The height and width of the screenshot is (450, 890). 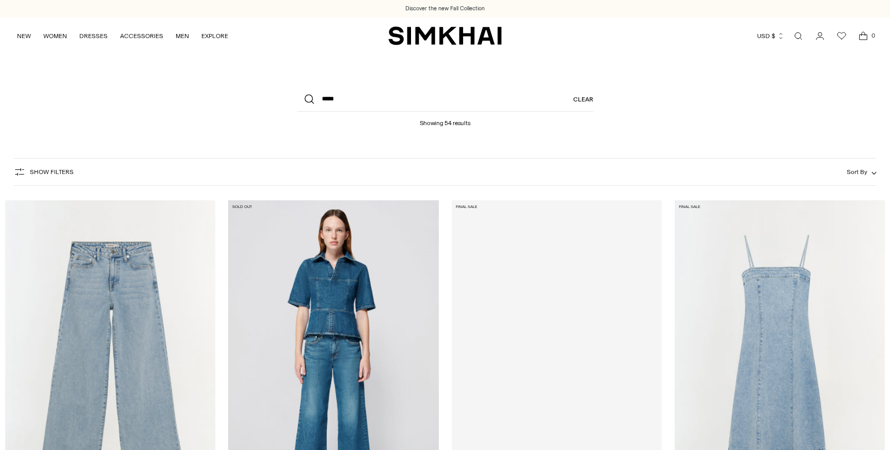 I want to click on a: SIMKHAI, so click(x=445, y=36).